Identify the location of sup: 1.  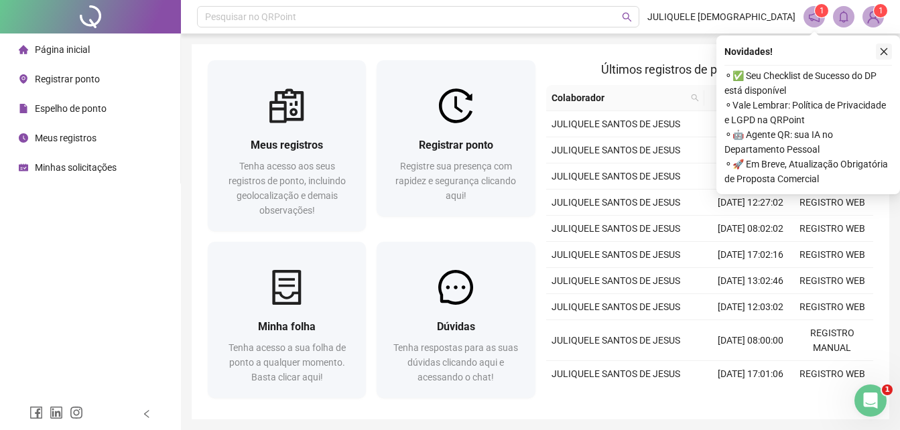
(821, 11).